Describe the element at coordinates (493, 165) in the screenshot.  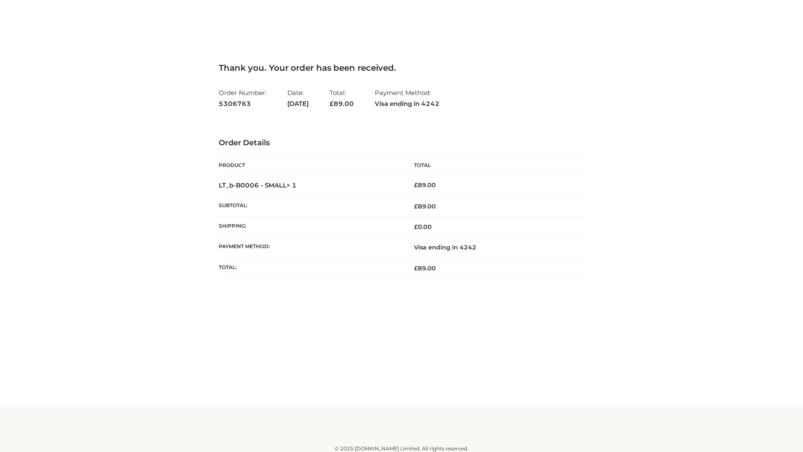
I see `th: Total` at that location.